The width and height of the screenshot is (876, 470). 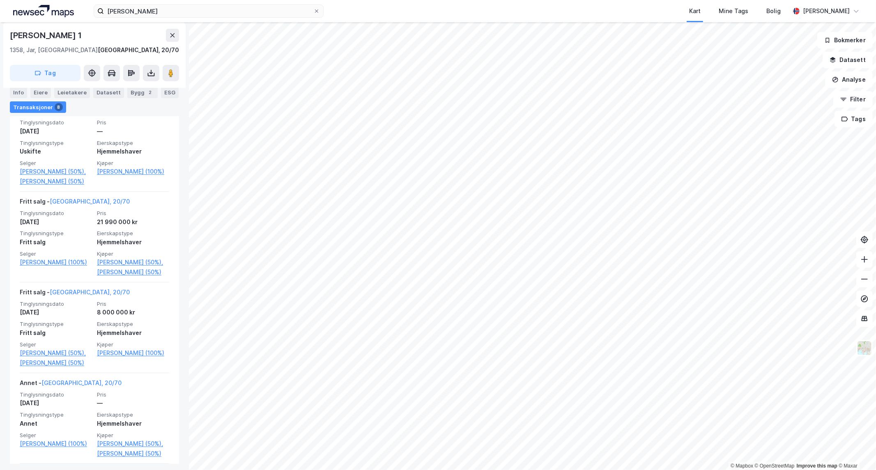 What do you see at coordinates (56, 424) in the screenshot?
I see `div: Annet` at bounding box center [56, 424].